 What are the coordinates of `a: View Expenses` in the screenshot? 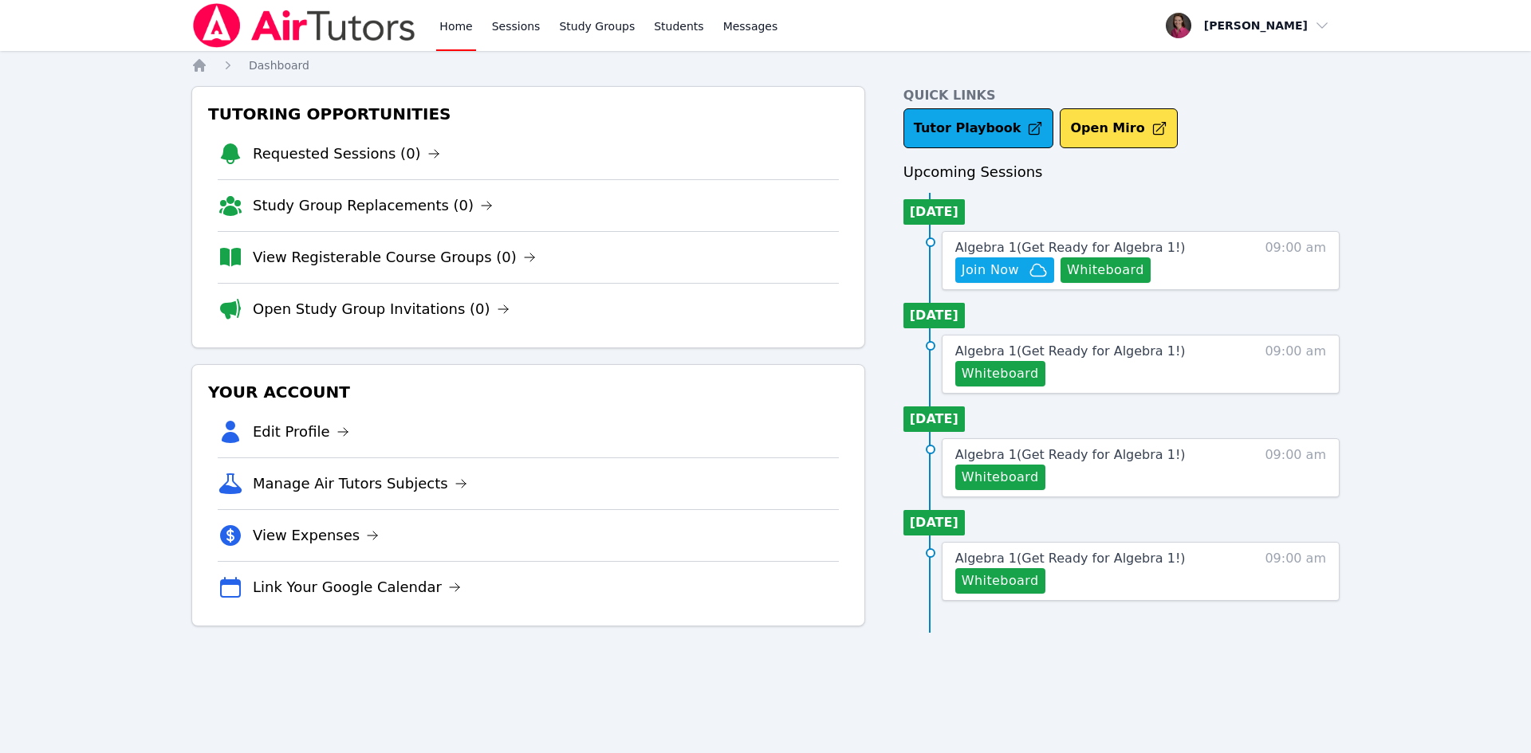 It's located at (316, 536).